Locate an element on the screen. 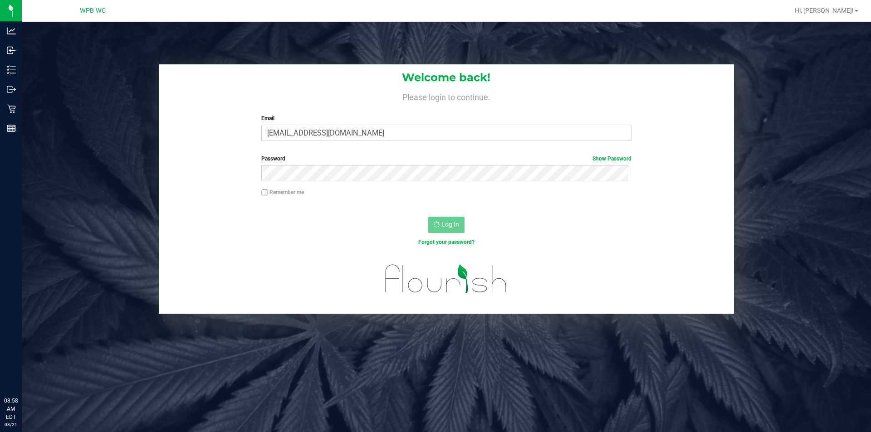 Image resolution: width=871 pixels, height=432 pixels. h1: Welcome back! is located at coordinates (446, 78).